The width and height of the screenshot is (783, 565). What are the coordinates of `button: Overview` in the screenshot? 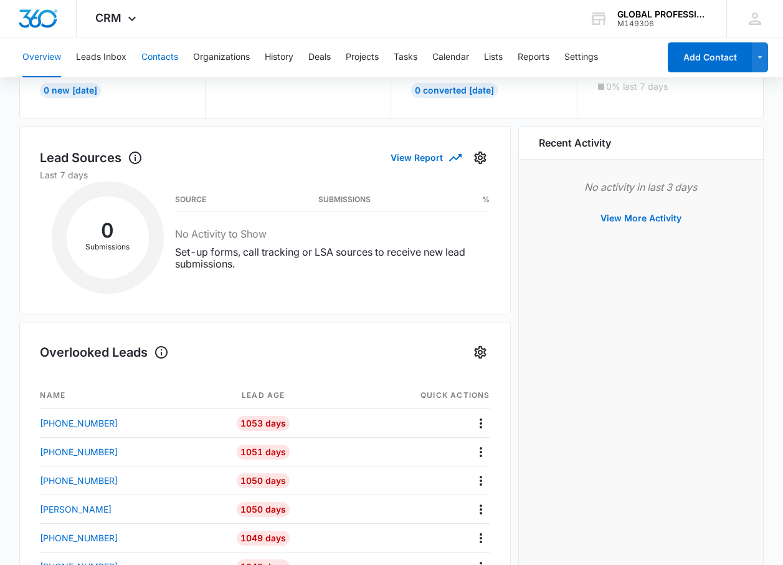 It's located at (42, 57).